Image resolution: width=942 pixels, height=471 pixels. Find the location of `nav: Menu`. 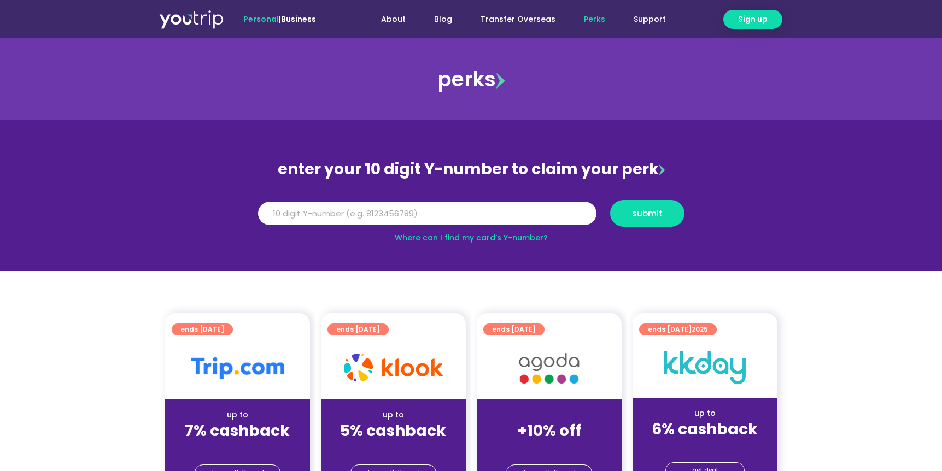

nav: Menu is located at coordinates (513, 19).